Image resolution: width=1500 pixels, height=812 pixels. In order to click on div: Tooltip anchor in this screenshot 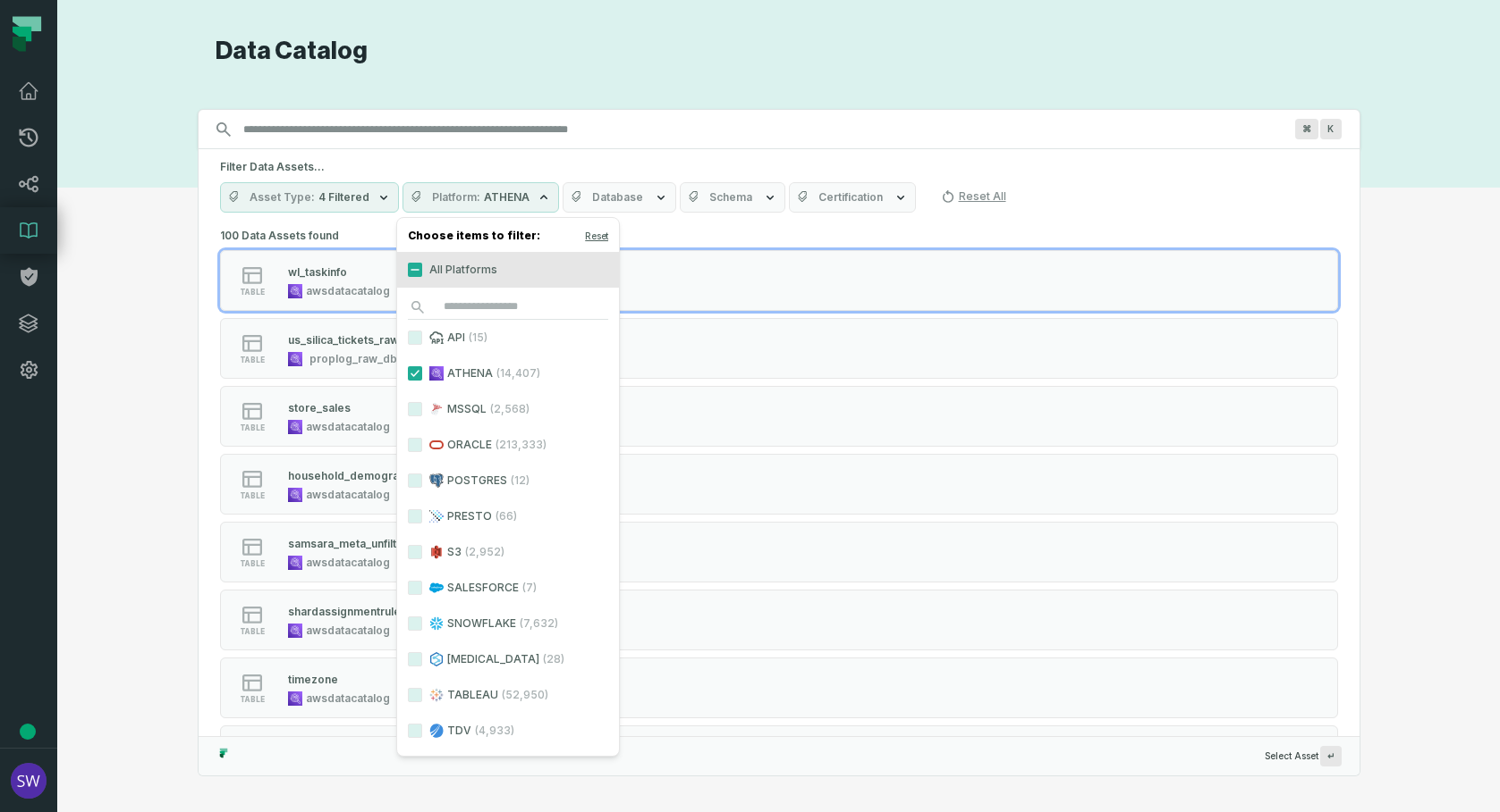, I will do `click(28, 732)`.